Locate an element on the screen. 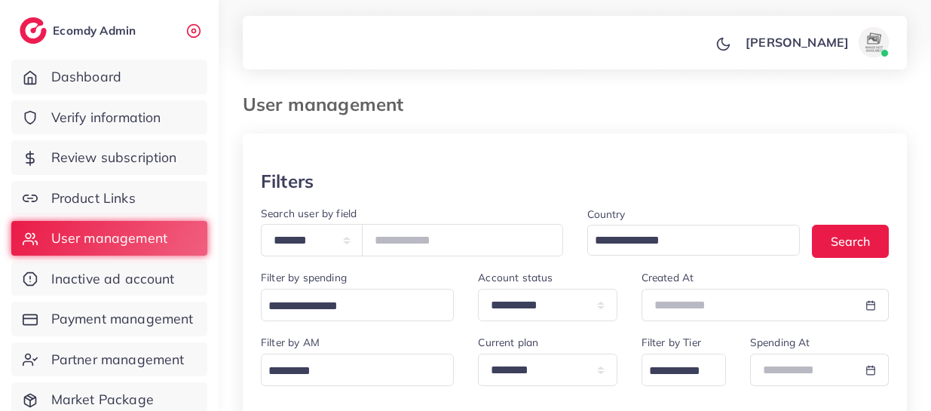 The width and height of the screenshot is (931, 411). label: Created At is located at coordinates (668, 278).